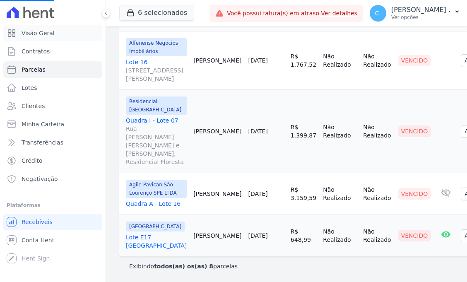 This screenshot has width=467, height=282. Describe the element at coordinates (183, 266) in the screenshot. I see `b: todos(as) os(as) 8` at that location.